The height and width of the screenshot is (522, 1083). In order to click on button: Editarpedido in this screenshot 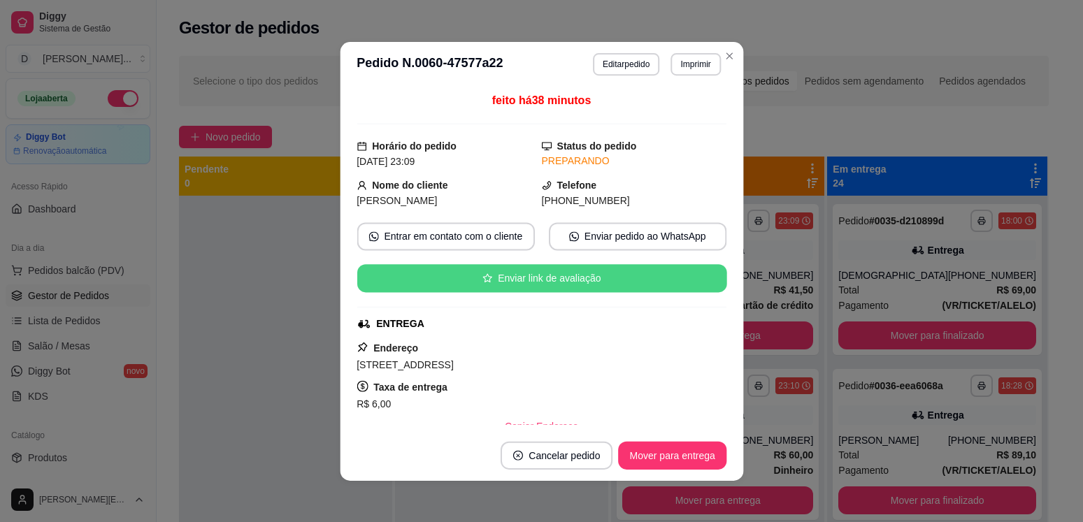, I will do `click(627, 64)`.